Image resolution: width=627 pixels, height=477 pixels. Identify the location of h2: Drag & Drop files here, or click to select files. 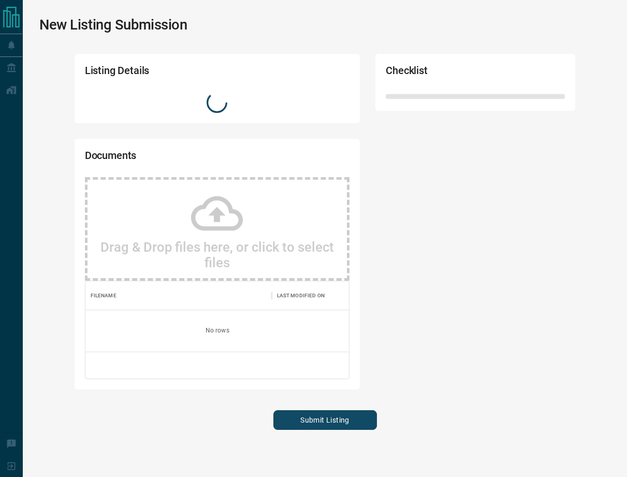
(217, 255).